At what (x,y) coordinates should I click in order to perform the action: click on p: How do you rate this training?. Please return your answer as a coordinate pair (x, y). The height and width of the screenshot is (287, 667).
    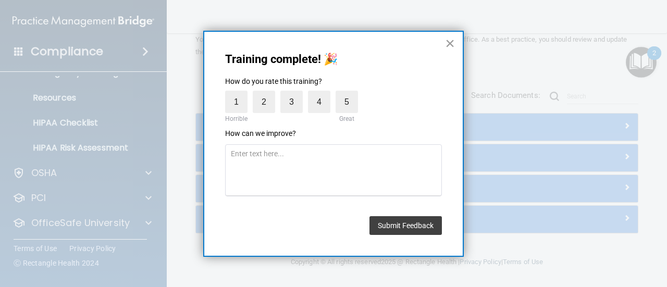
    Looking at the image, I should click on (334, 82).